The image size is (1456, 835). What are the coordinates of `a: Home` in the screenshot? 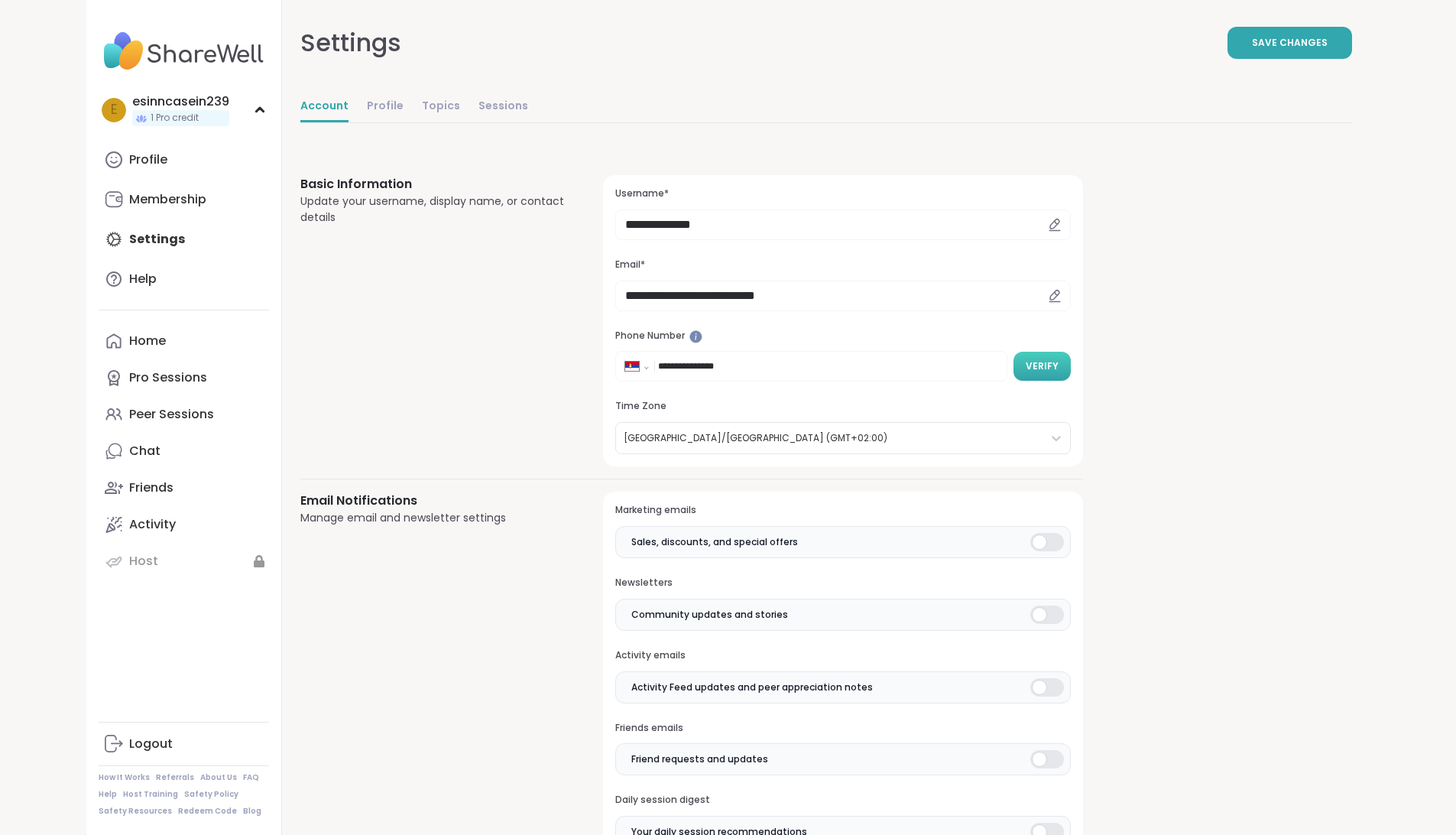 It's located at (184, 341).